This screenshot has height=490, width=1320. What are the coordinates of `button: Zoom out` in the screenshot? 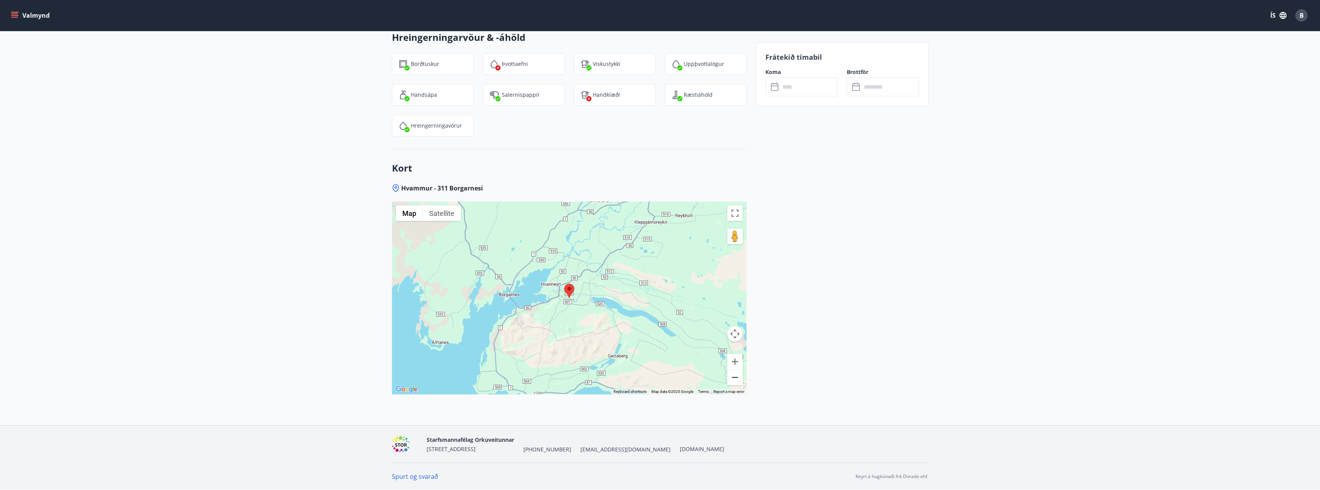 It's located at (735, 377).